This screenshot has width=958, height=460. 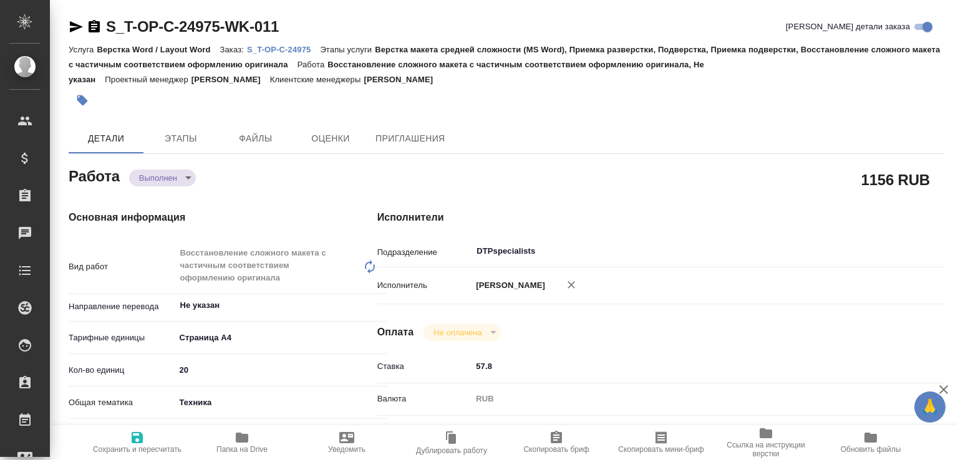 What do you see at coordinates (871, 443) in the screenshot?
I see `button: Обновить файлы` at bounding box center [871, 443].